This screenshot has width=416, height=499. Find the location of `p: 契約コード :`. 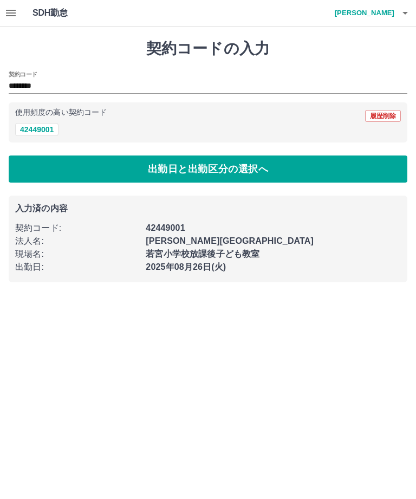

p: 契約コード : is located at coordinates (77, 228).